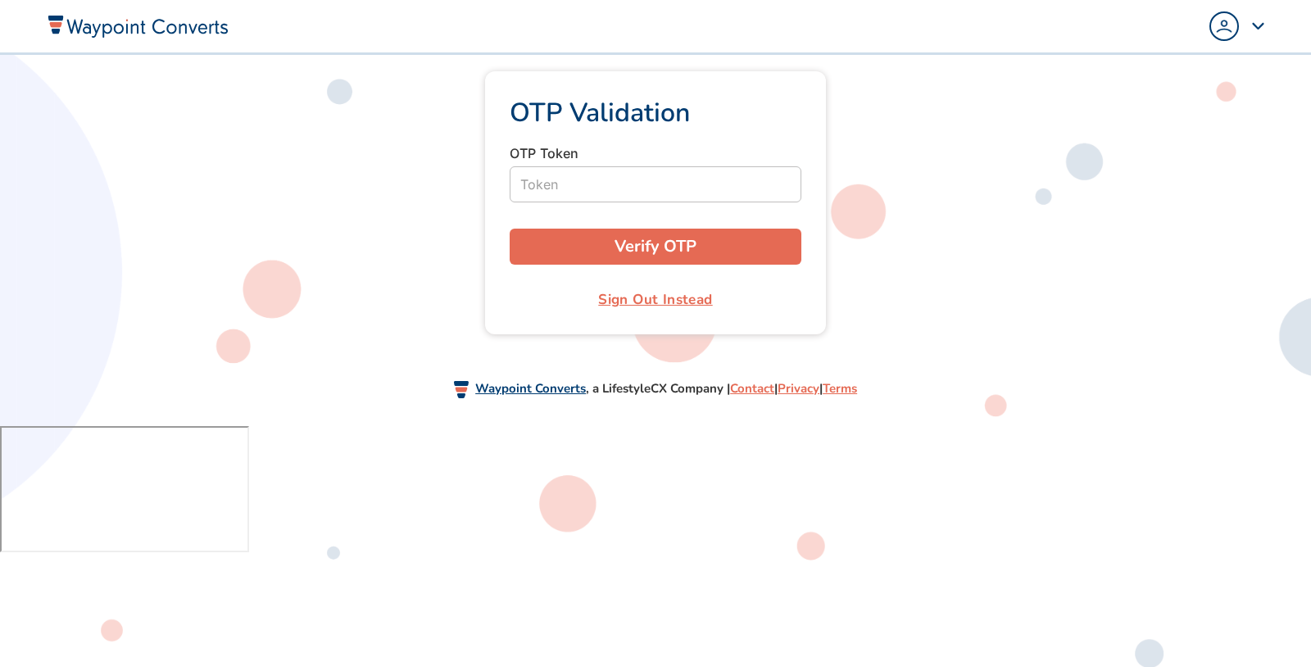 The image size is (1311, 667). Describe the element at coordinates (461, 390) in the screenshot. I see `img: Waypoint Converts` at that location.